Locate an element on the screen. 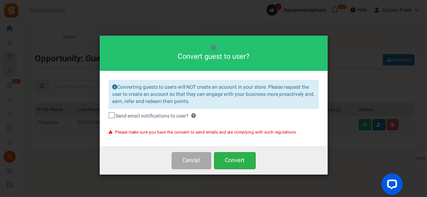 The width and height of the screenshot is (427, 197). div: Converting guests to users will NOT create an account in your store. Please request the user to c... is located at coordinates (214, 94).